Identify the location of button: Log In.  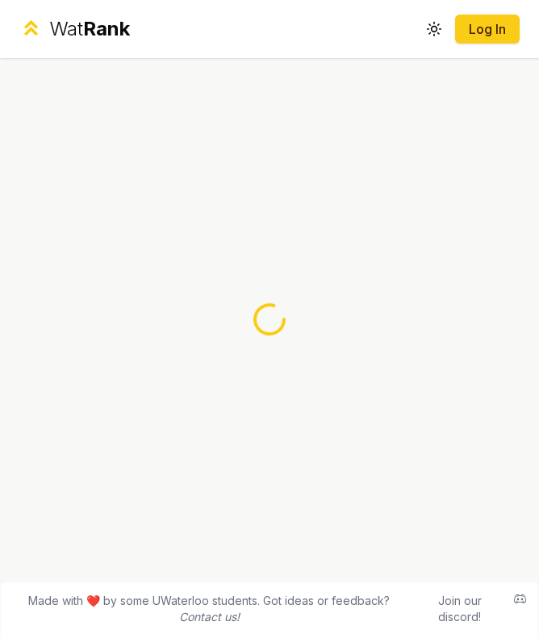
(488, 29).